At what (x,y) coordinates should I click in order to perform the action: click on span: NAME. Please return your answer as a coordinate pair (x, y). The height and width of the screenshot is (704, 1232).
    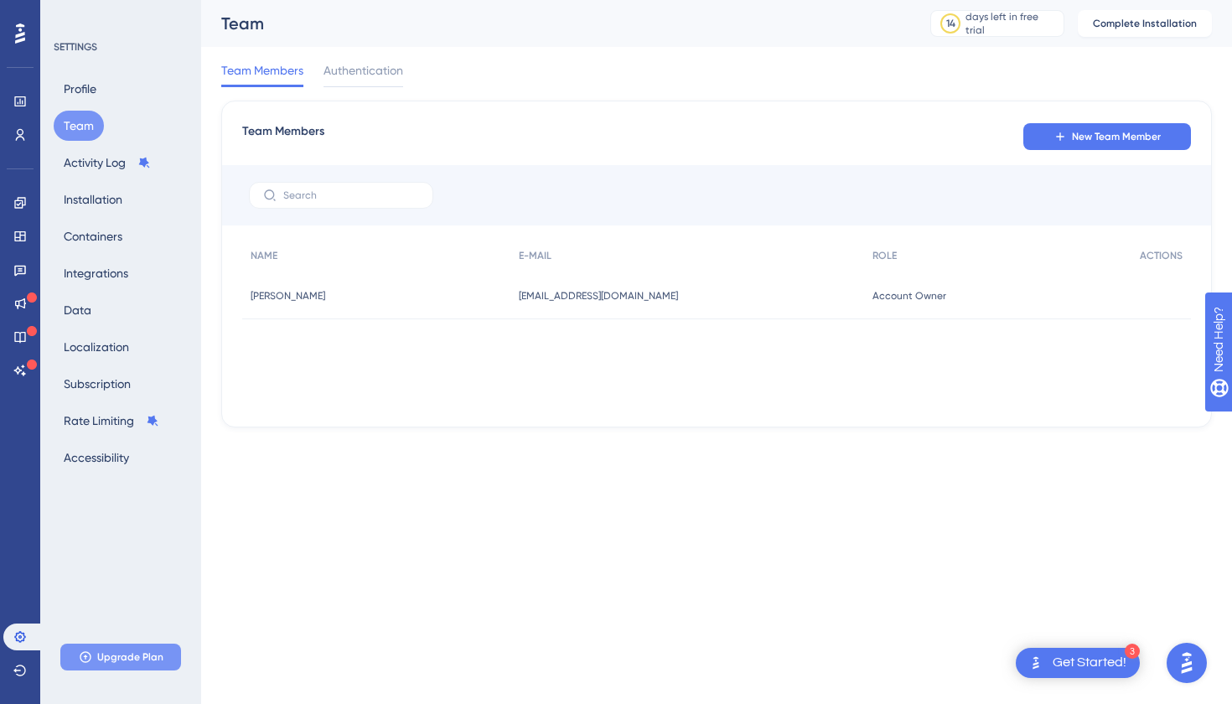
    Looking at the image, I should click on (264, 256).